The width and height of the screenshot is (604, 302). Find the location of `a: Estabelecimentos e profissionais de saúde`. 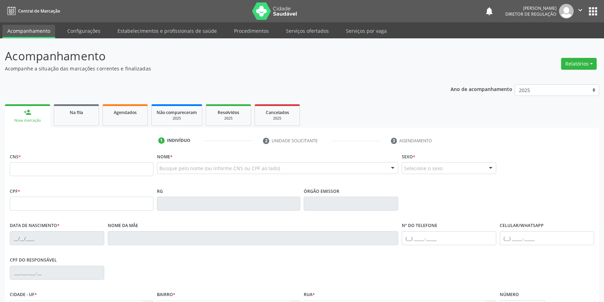

a: Estabelecimentos e profissionais de saúde is located at coordinates (167, 31).